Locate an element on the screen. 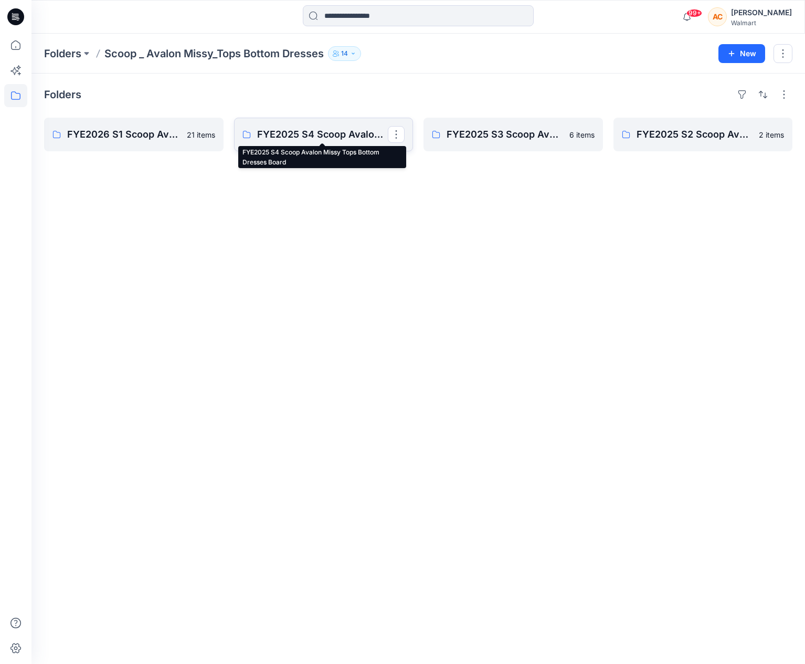 This screenshot has height=664, width=805. a: FYE2025 S3 Scoop Avalon Missy Tops Bottom Dresses Board6 items is located at coordinates (514, 134).